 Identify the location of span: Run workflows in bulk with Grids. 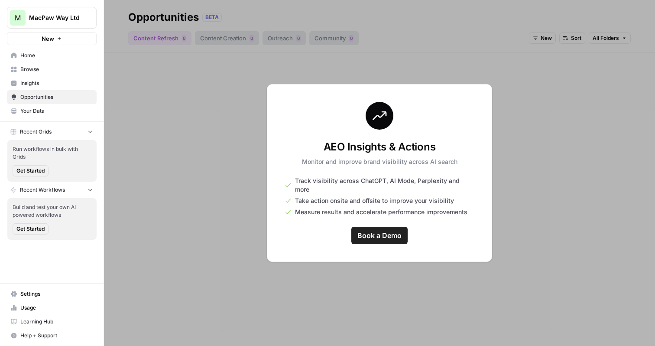
(52, 153).